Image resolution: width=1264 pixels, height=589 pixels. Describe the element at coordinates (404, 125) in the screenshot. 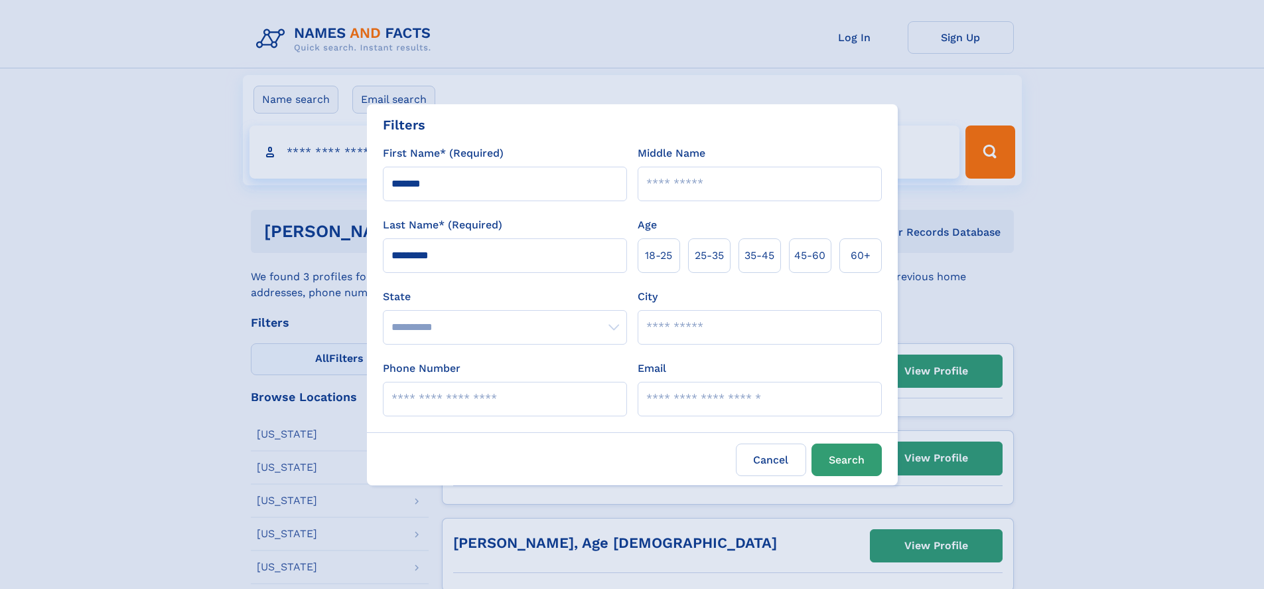

I see `div: Filters` at that location.